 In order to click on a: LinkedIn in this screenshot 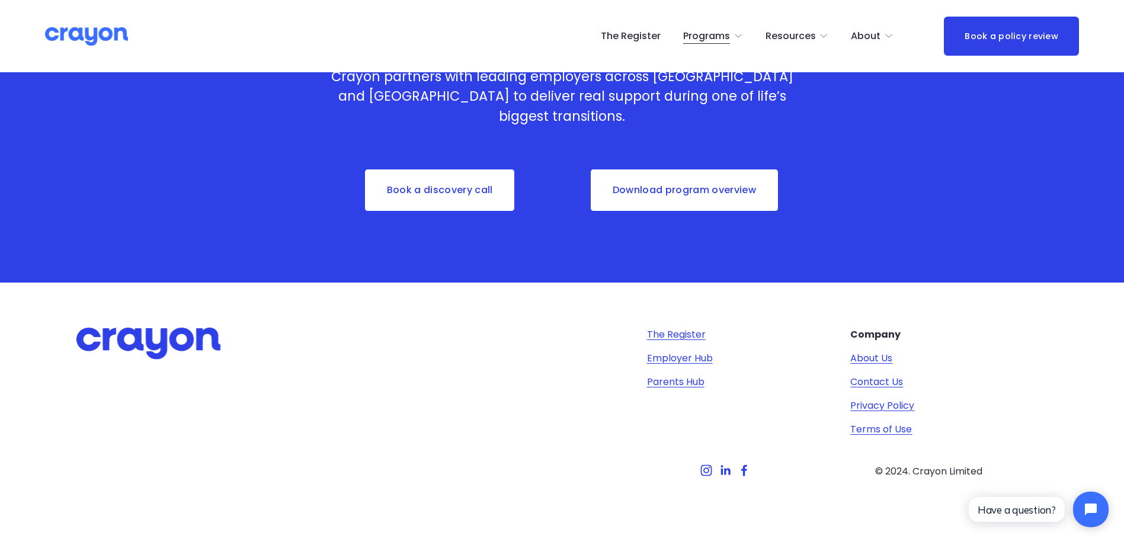, I will do `click(726, 471)`.